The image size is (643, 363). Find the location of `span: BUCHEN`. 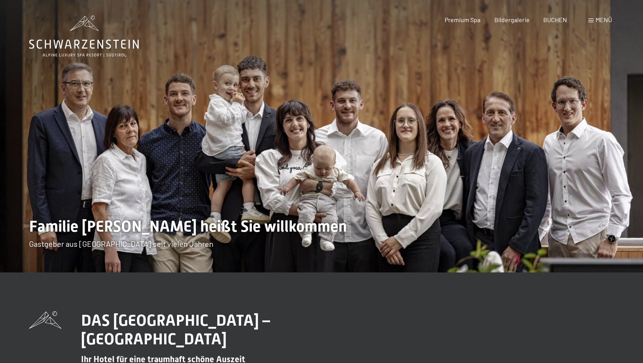

span: BUCHEN is located at coordinates (555, 19).